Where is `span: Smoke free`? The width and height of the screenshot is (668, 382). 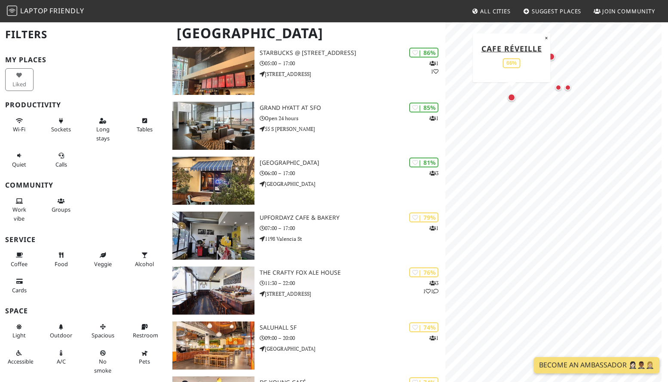 span: Smoke free is located at coordinates (103, 366).